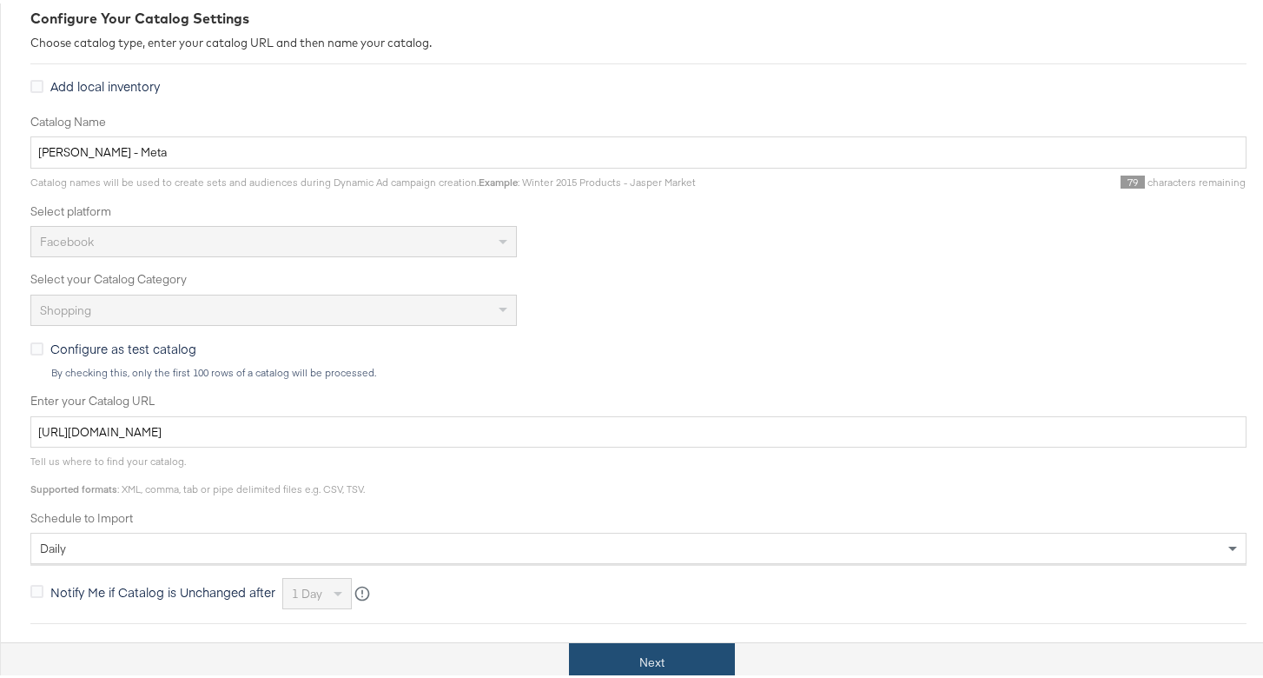  What do you see at coordinates (105, 83) in the screenshot?
I see `span: Add local inventory` at bounding box center [105, 83].